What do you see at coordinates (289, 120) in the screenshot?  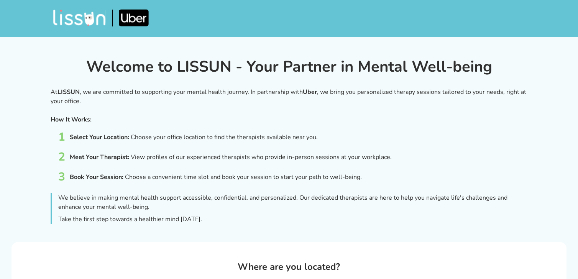 I see `p: How It Works:` at bounding box center [289, 120].